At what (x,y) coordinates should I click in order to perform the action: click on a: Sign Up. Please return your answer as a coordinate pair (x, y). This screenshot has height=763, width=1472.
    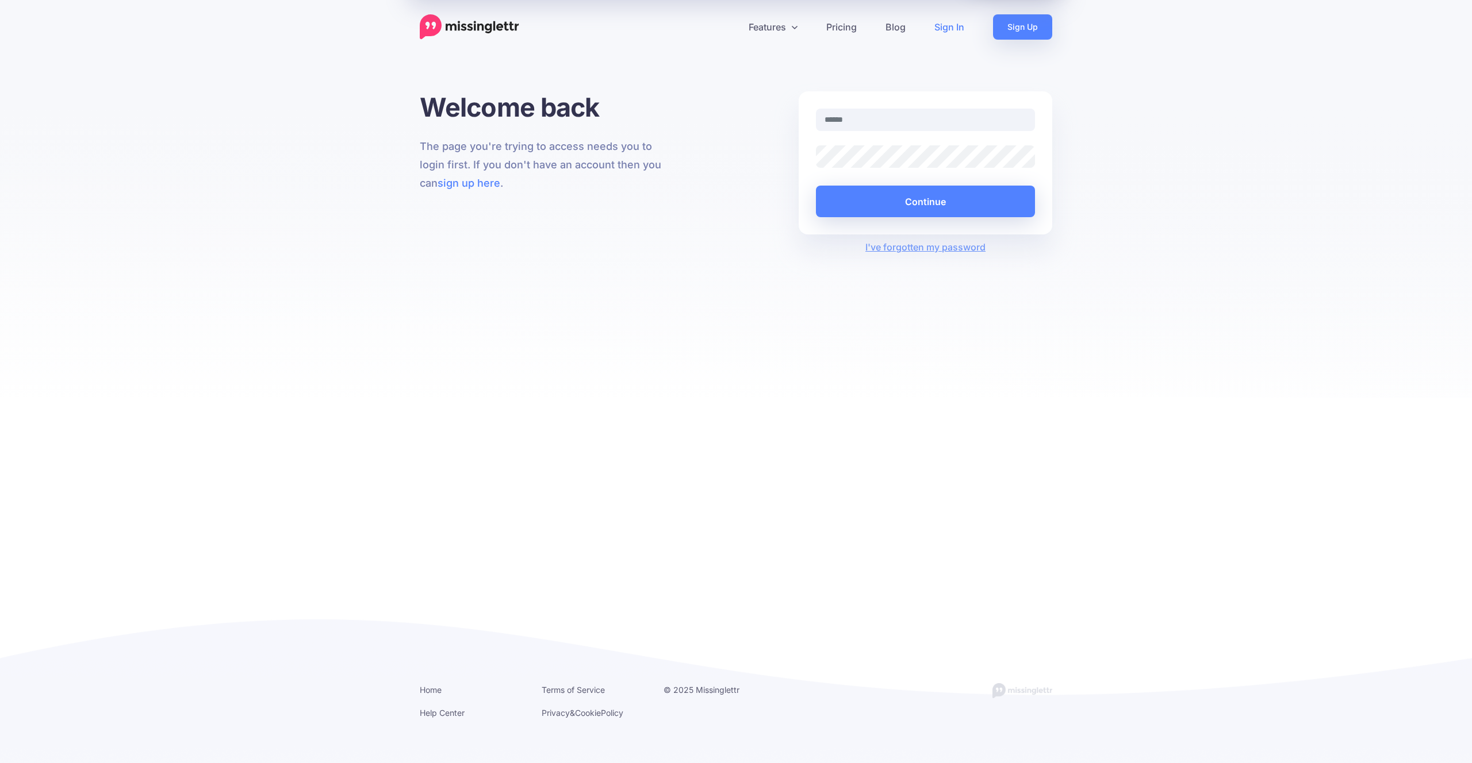
    Looking at the image, I should click on (1022, 27).